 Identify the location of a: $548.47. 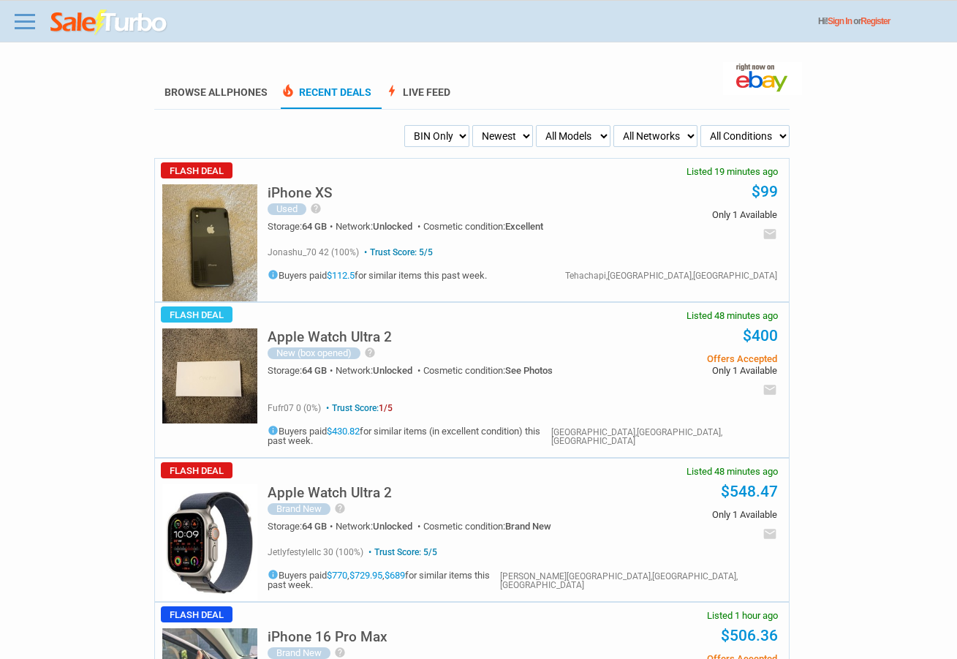
(749, 491).